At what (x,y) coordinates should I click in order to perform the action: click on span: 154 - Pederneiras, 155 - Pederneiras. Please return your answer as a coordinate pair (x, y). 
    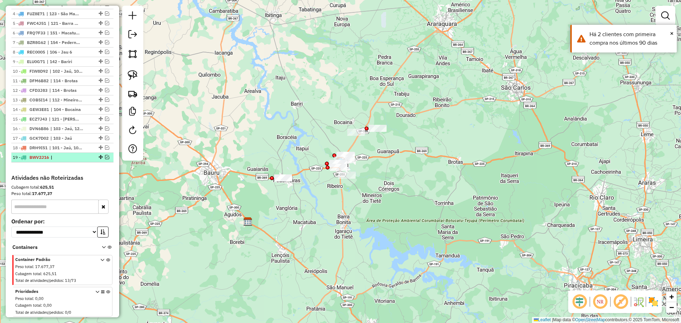
    Looking at the image, I should click on (64, 43).